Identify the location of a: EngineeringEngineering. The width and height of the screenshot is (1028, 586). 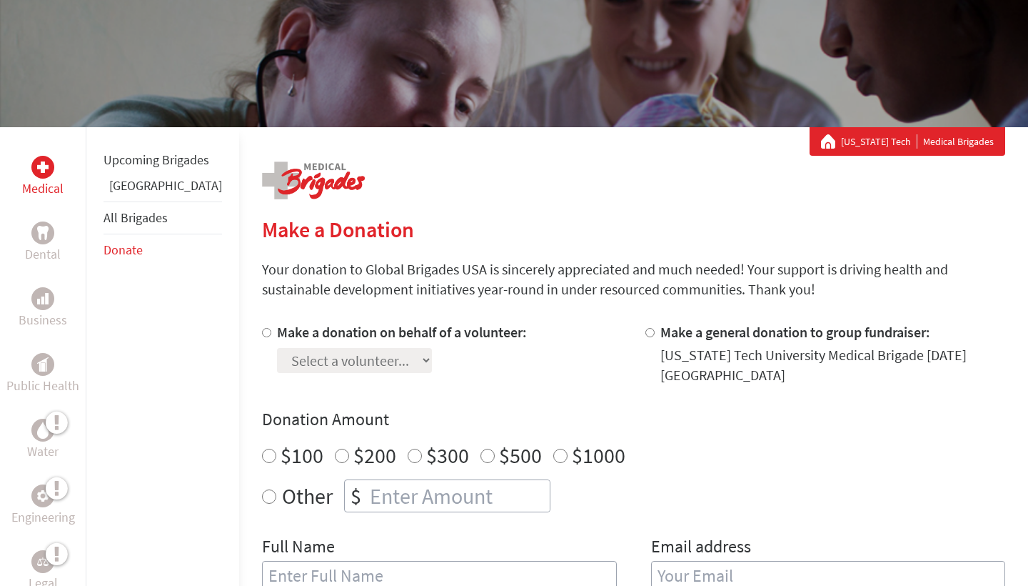
(43, 506).